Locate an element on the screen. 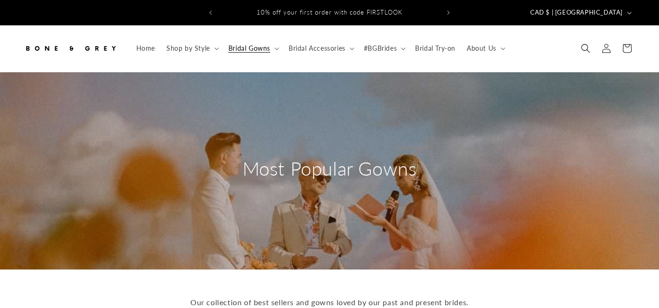  summary: #BGBrides is located at coordinates (384, 48).